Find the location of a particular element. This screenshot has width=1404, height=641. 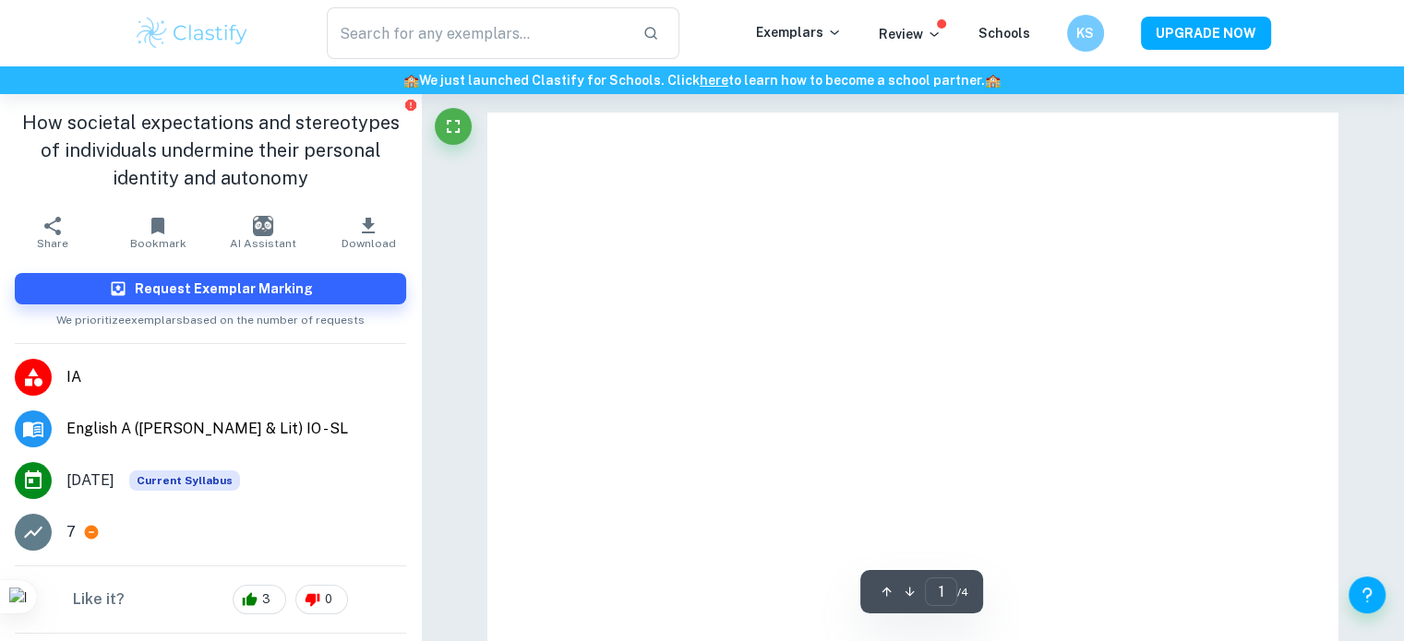

div: This exemplar is based on the current syllabus. Feel free to refer to it for inspiration/ideas wh... is located at coordinates (185, 481).